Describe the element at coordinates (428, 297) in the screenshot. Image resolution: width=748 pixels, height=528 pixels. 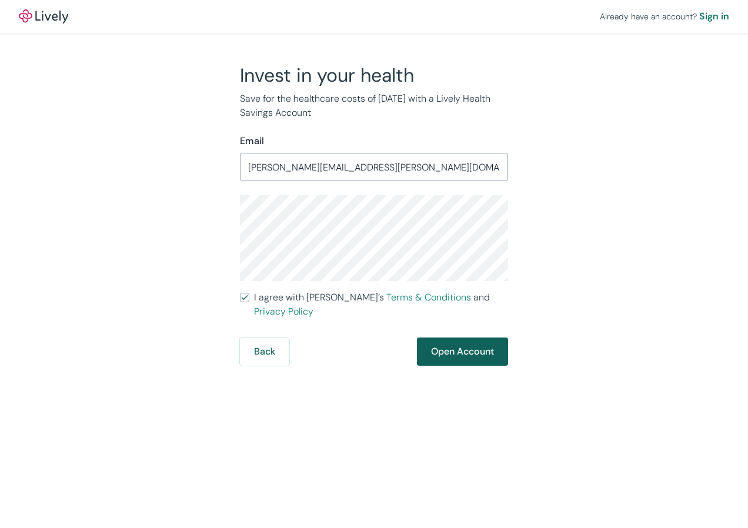
I see `a: Terms & Conditions` at that location.